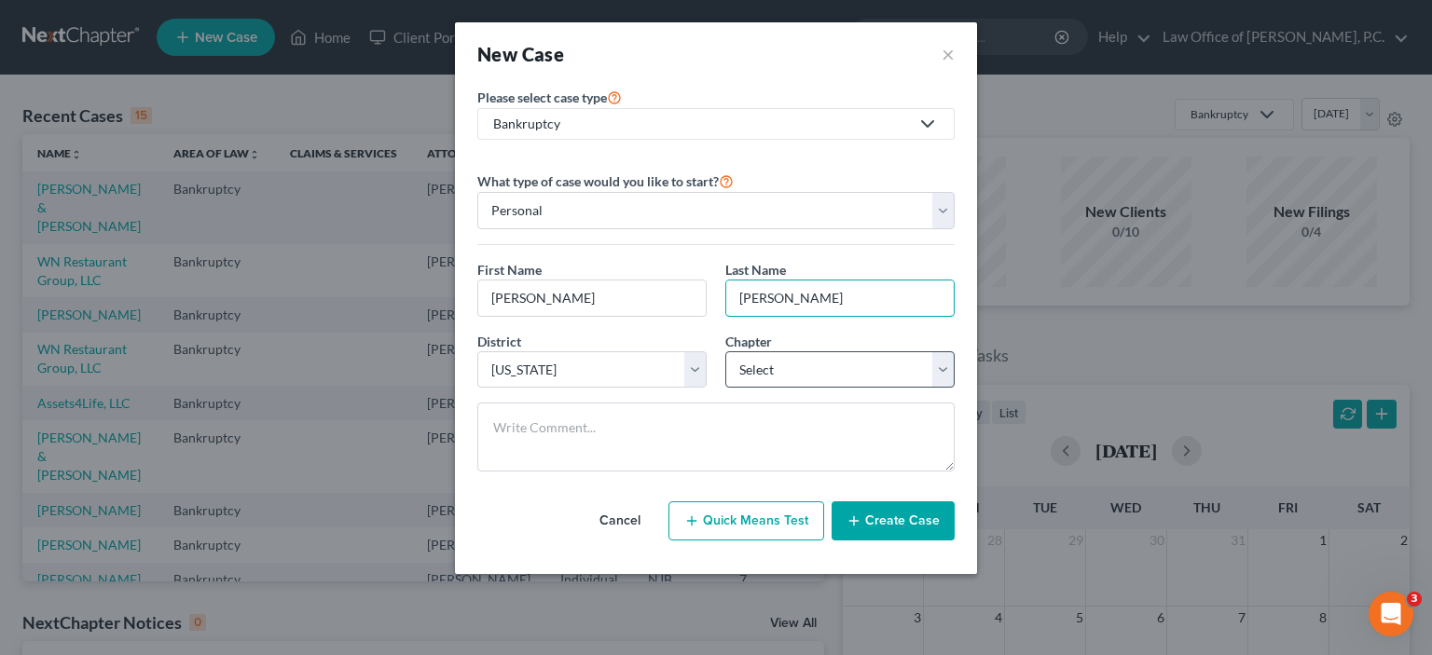 This screenshot has width=1432, height=655. What do you see at coordinates (749, 341) in the screenshot?
I see `span: Chapter` at bounding box center [749, 341].